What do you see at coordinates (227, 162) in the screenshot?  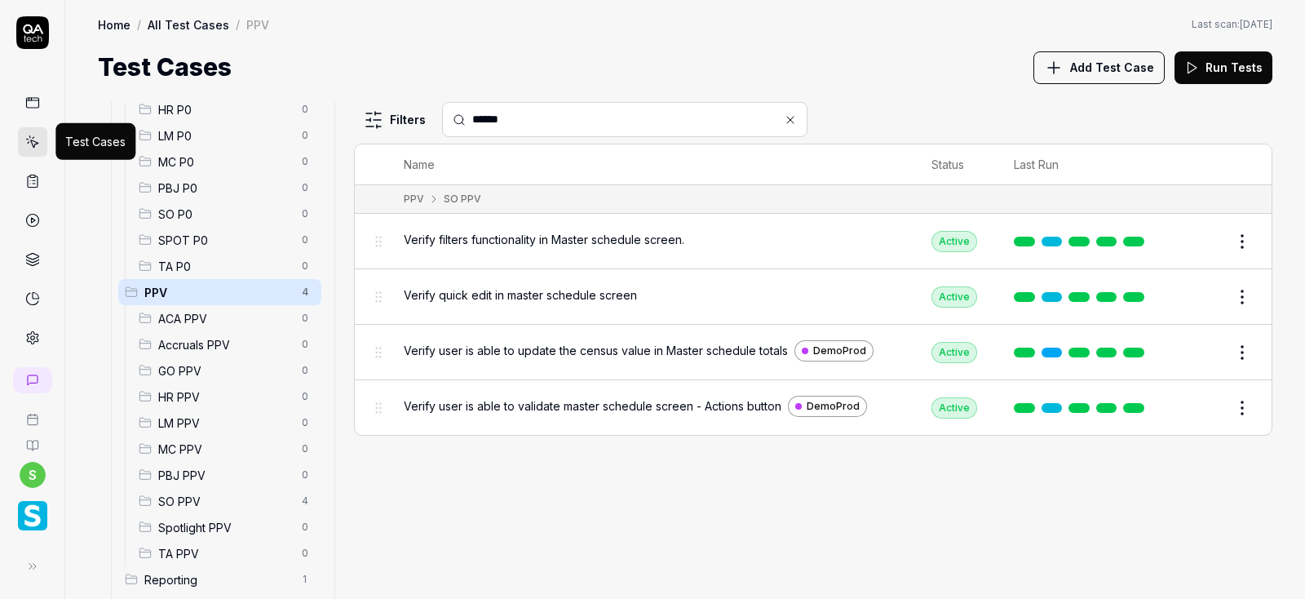 I see `div: Drag to reorderMC P00` at bounding box center [227, 162].